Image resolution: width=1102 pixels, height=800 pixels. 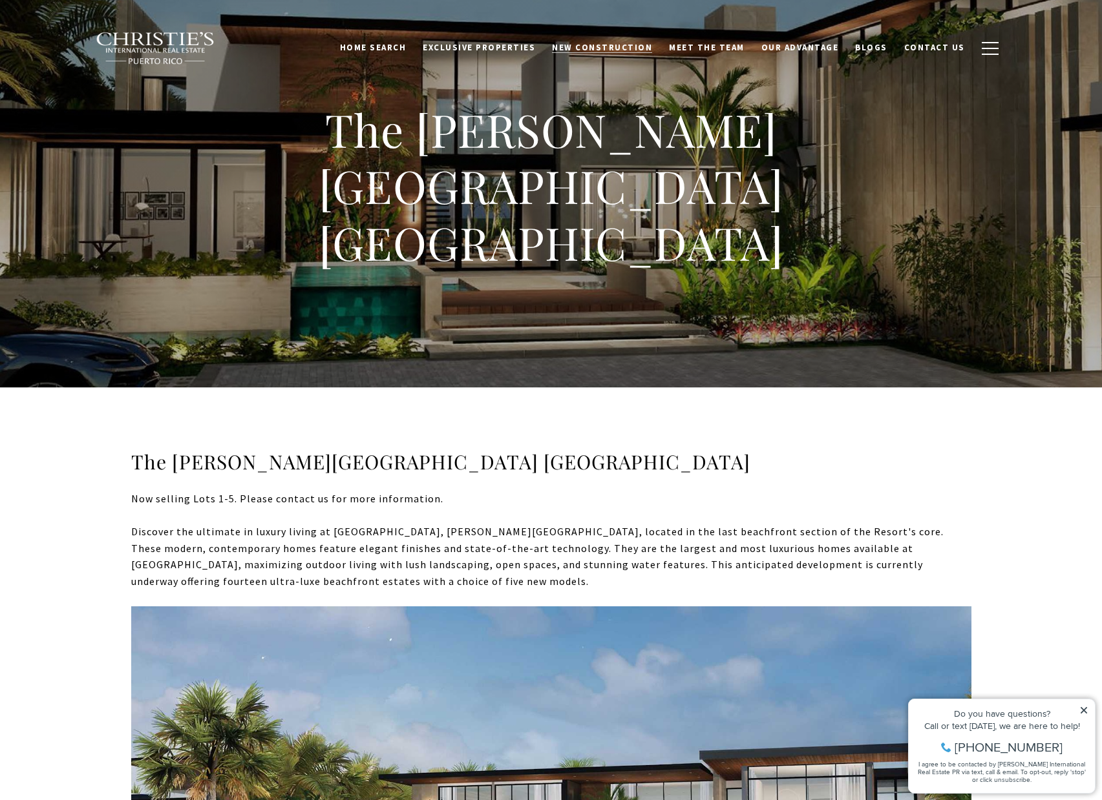 What do you see at coordinates (479, 48) in the screenshot?
I see `a: Exclusive Properties` at bounding box center [479, 48].